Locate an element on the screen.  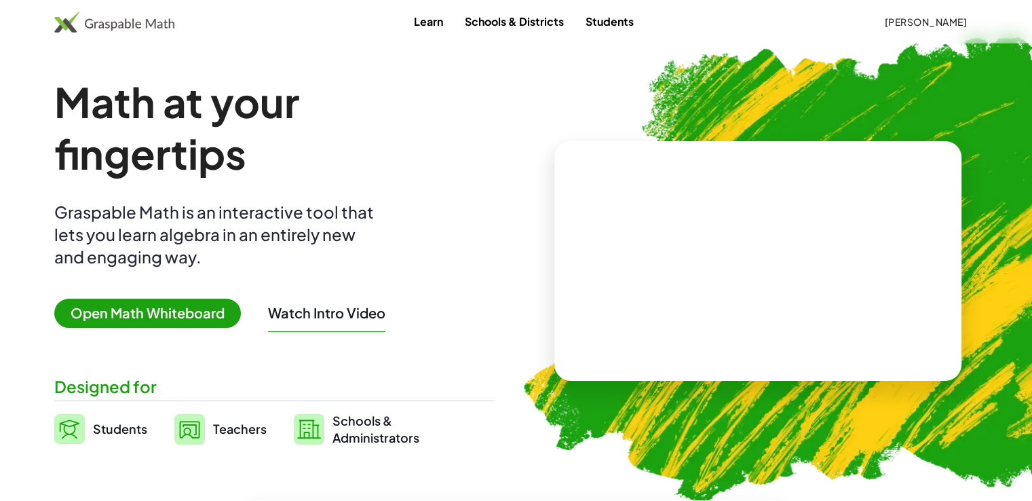
span: Schools & Administrators is located at coordinates (376, 429).